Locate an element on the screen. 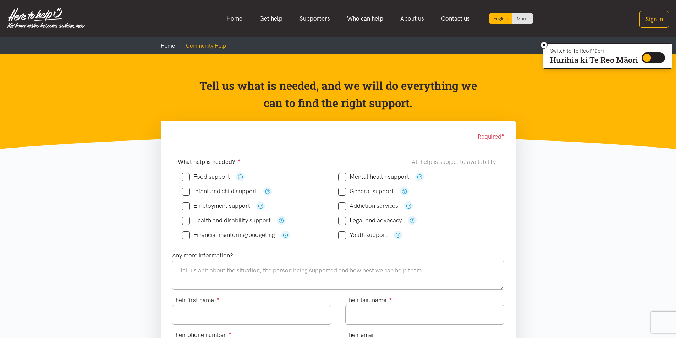 The image size is (676, 338). button: Sign in is located at coordinates (654, 19).